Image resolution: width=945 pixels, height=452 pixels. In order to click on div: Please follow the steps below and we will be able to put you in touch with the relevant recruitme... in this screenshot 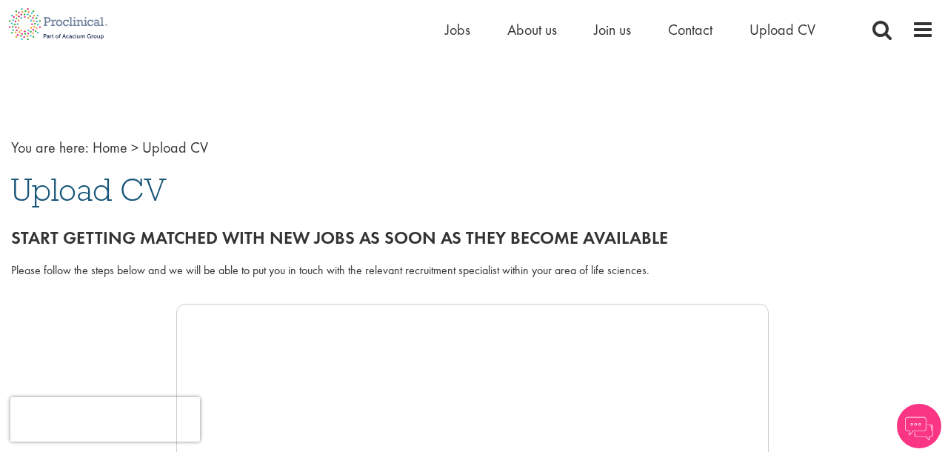, I will do `click(472, 270)`.